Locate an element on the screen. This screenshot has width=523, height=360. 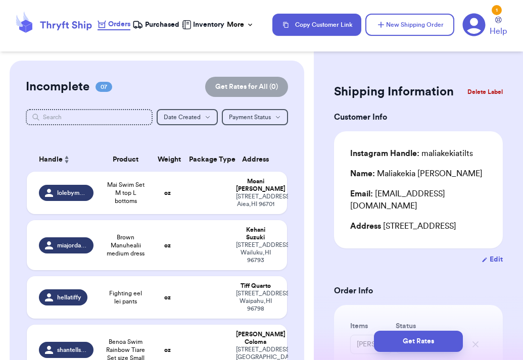
span: Inventory is located at coordinates (209, 25).